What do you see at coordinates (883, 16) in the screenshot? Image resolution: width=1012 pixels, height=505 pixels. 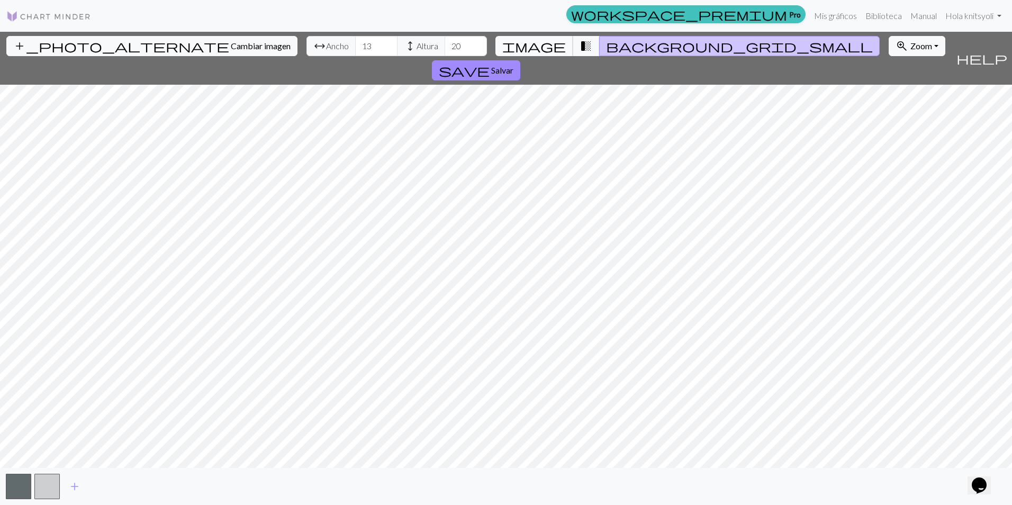 I see `a: Biblioteca` at bounding box center [883, 16].